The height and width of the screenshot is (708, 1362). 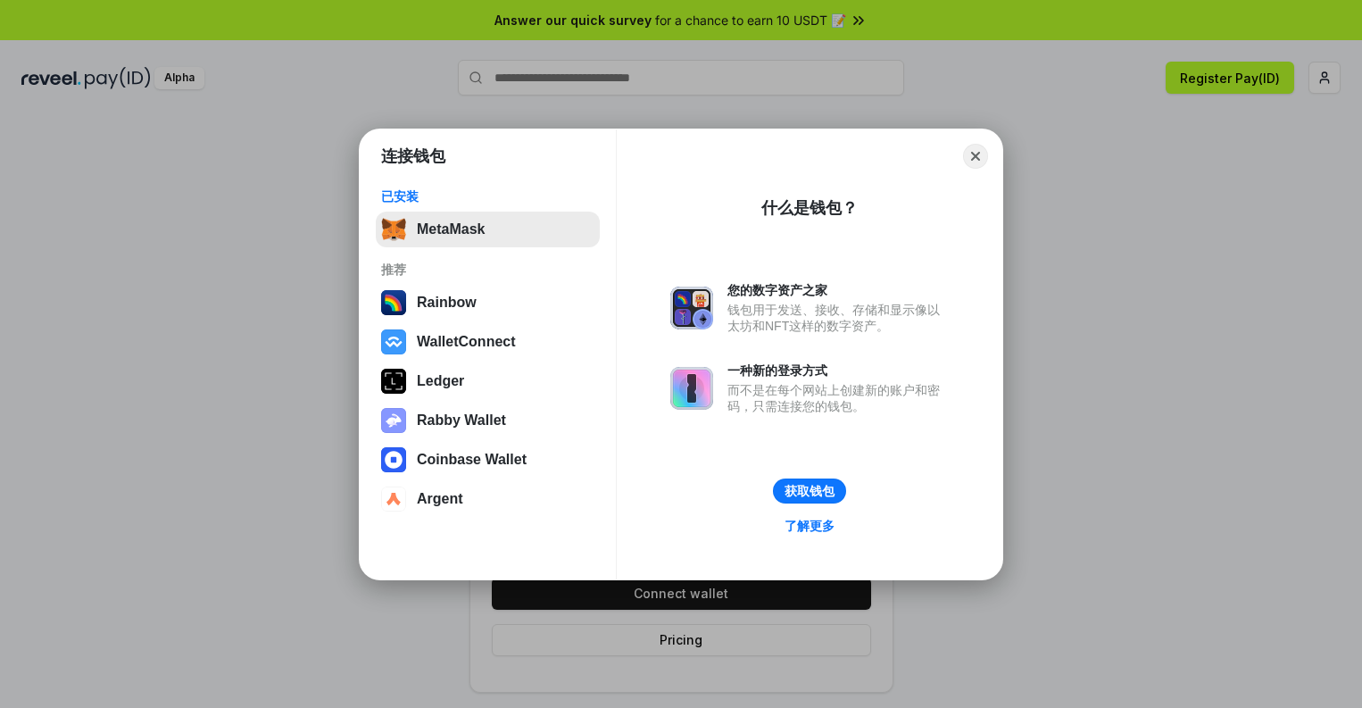 I want to click on div: 已安装, so click(x=487, y=196).